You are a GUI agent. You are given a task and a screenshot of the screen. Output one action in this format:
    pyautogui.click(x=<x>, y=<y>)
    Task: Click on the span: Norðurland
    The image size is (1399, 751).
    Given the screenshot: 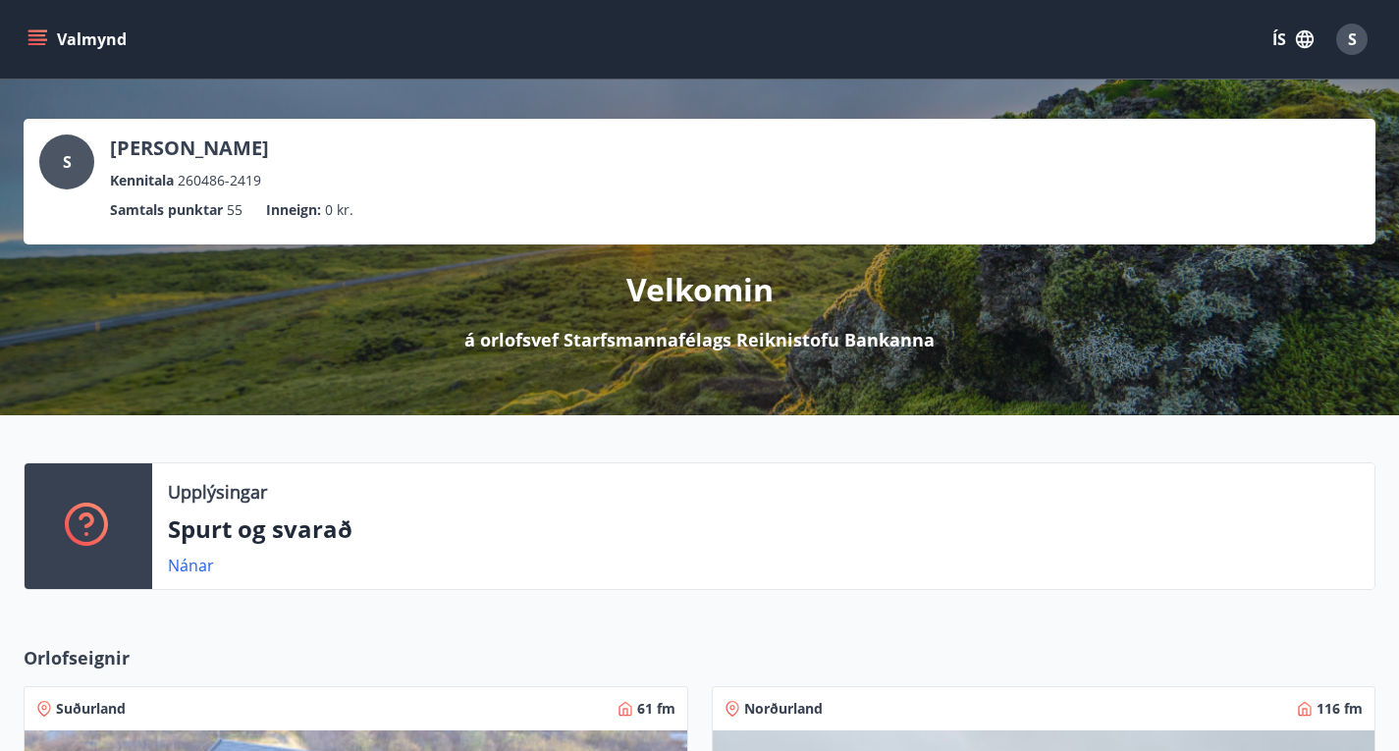 What is the action you would take?
    pyautogui.click(x=784, y=709)
    